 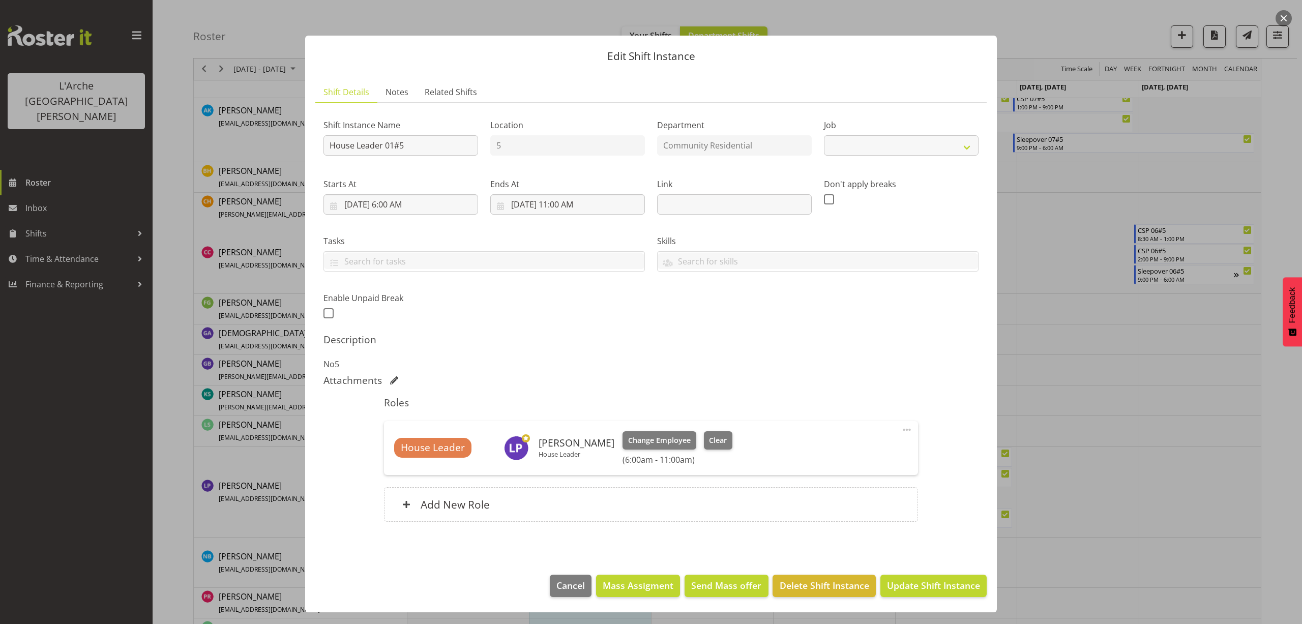 I want to click on label: Starts At, so click(x=401, y=184).